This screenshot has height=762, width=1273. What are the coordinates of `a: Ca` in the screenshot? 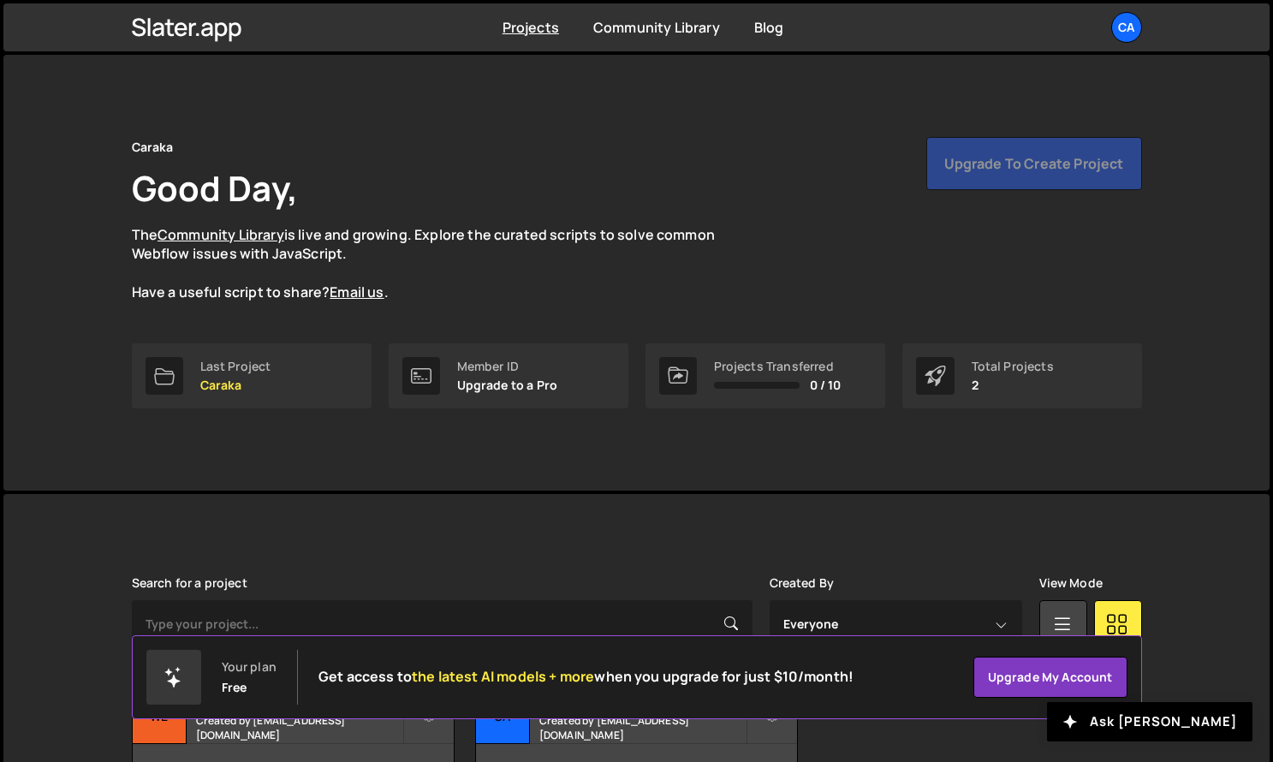 It's located at (1126, 27).